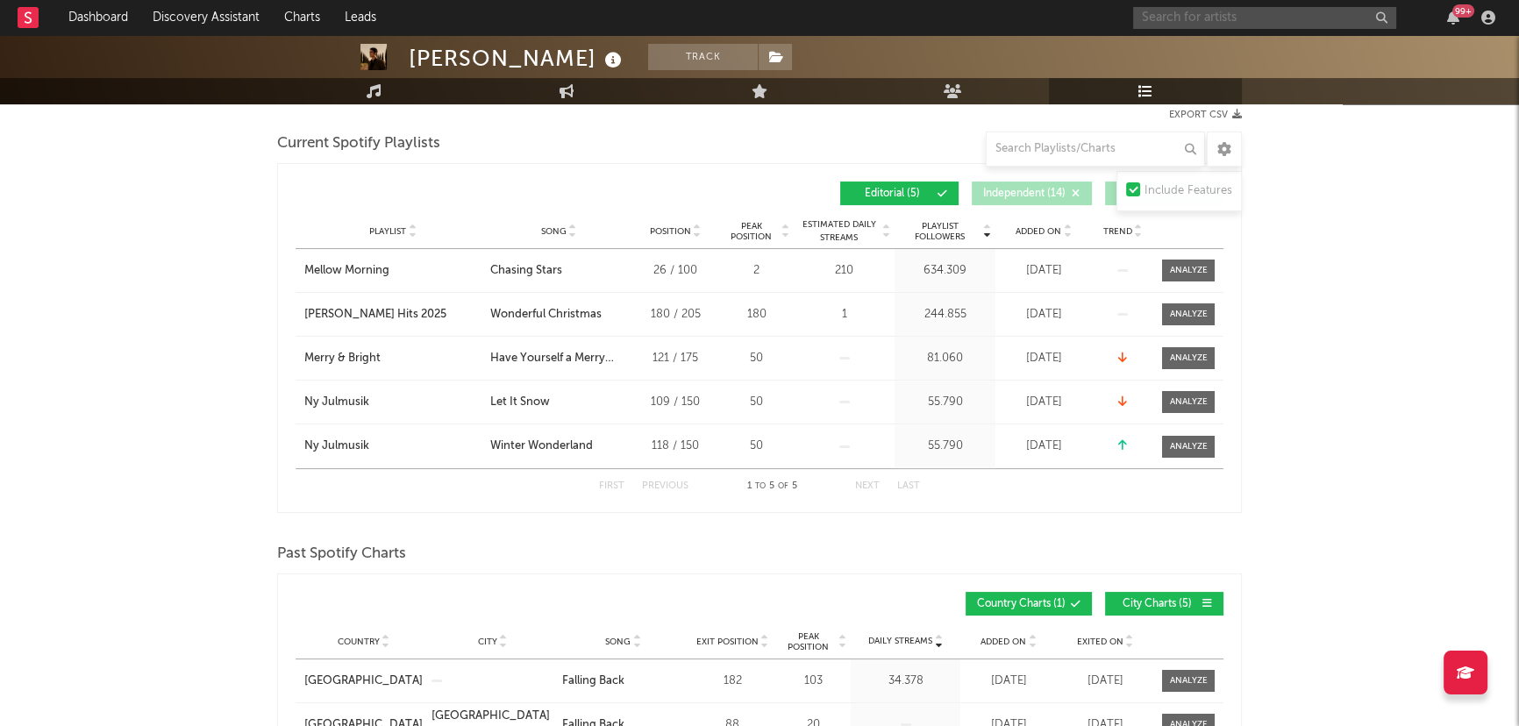 This screenshot has width=1519, height=726. What do you see at coordinates (593, 681) in the screenshot?
I see `div: Falling Back` at bounding box center [593, 681].